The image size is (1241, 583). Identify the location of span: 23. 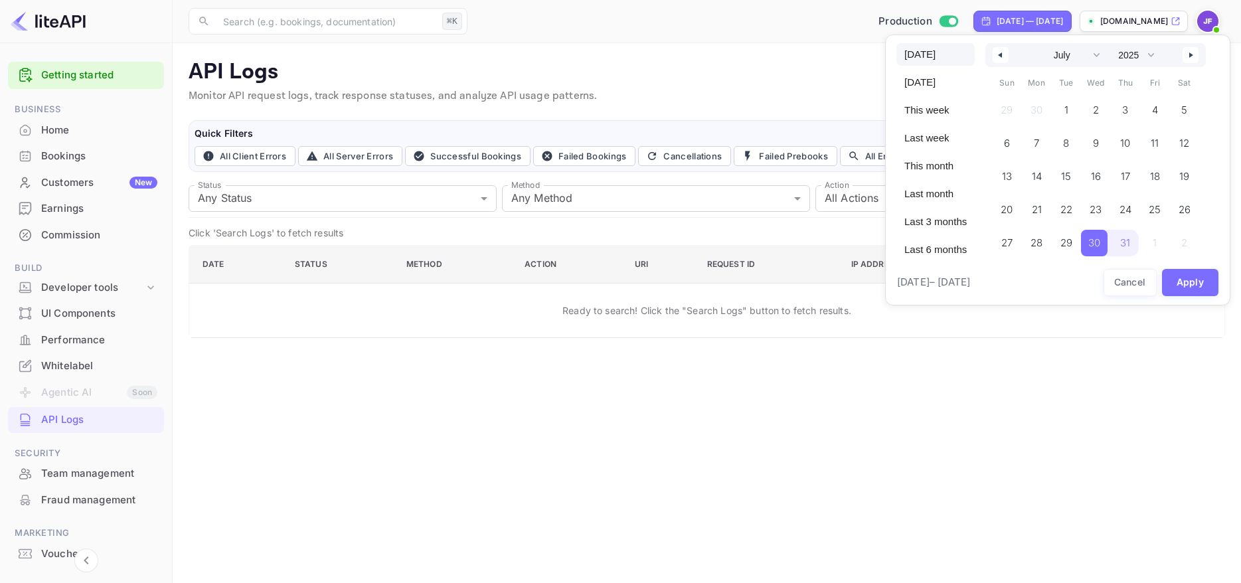
(1096, 210).